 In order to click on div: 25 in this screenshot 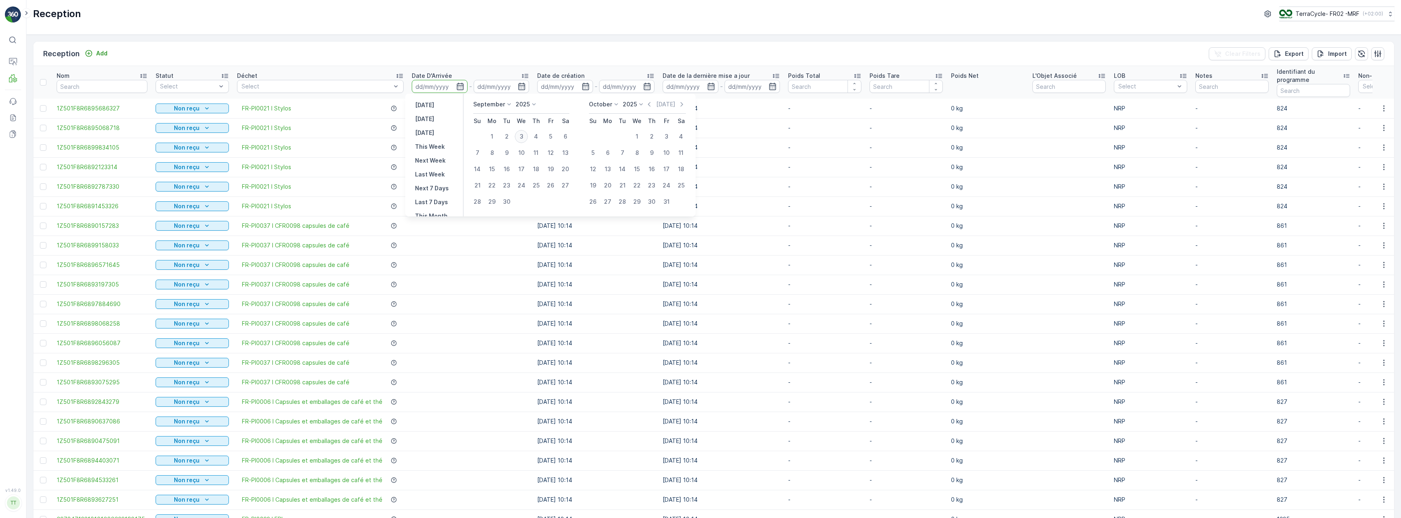, I will do `click(536, 185)`.